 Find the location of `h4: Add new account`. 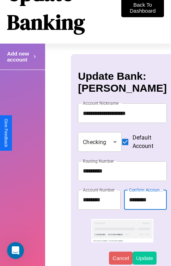

h4: Add new account is located at coordinates (19, 57).